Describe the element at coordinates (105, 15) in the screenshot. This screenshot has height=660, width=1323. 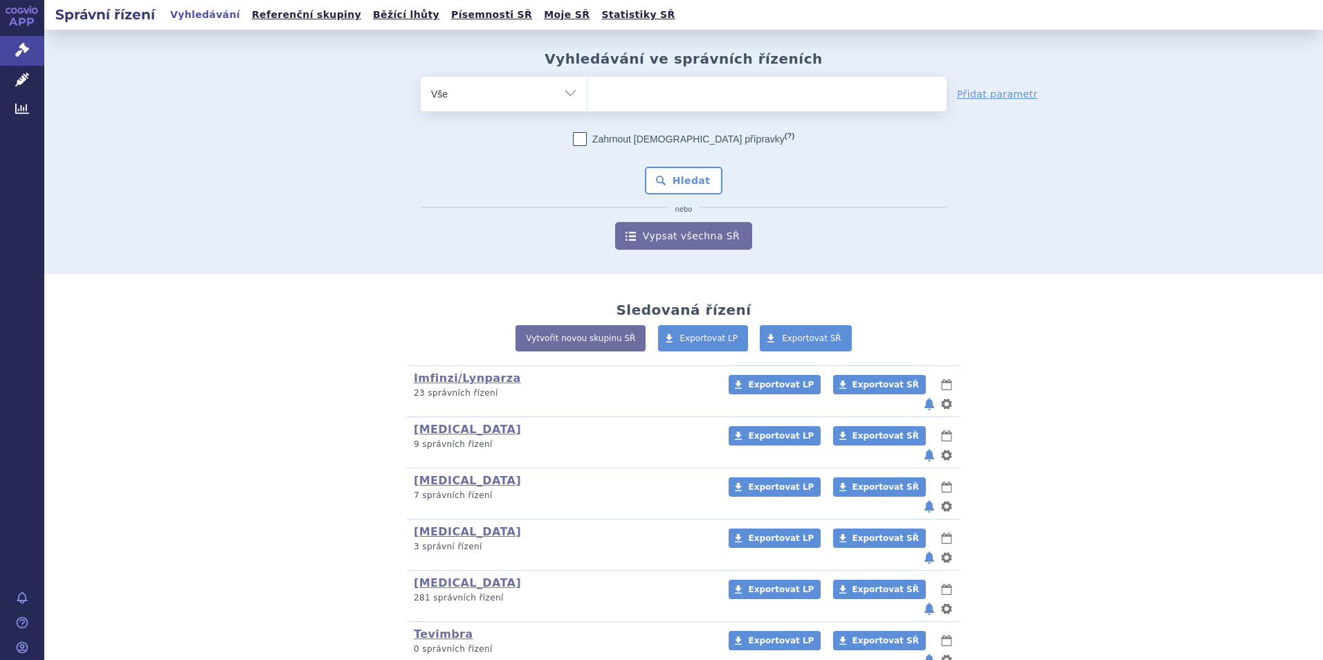
I see `h2: Správní řízení` at that location.